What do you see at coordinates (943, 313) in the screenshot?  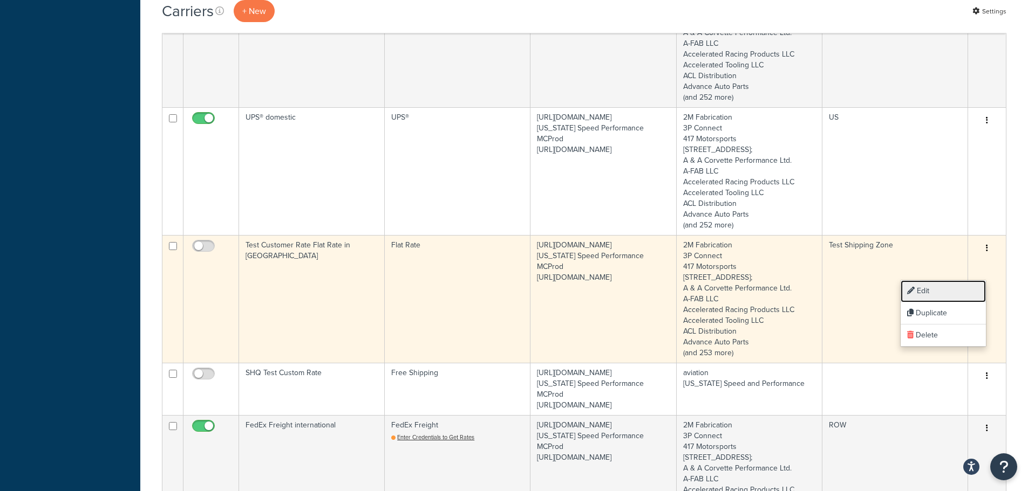 I see `a: Duplicate` at bounding box center [943, 313].